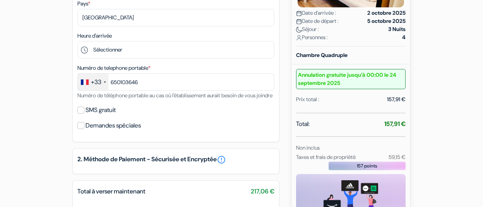  Describe the element at coordinates (317, 21) in the screenshot. I see `span: Date de départ :` at that location.